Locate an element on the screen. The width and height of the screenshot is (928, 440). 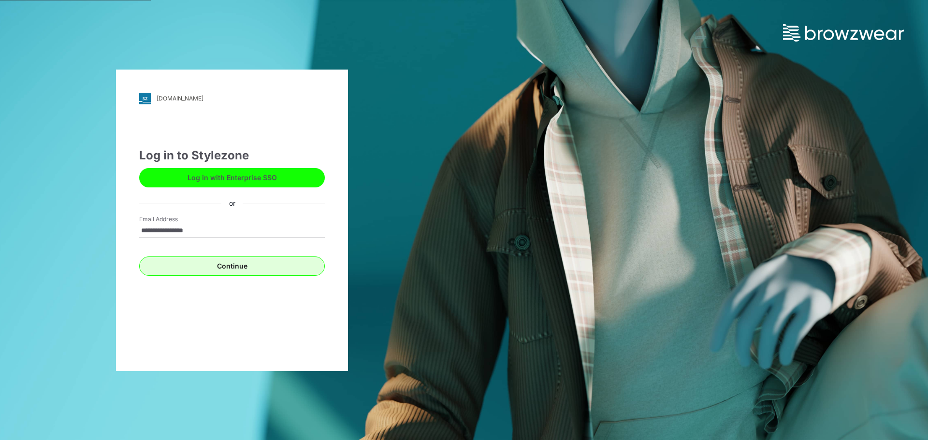
button: Log in with Enterprise SSO is located at coordinates (232, 178).